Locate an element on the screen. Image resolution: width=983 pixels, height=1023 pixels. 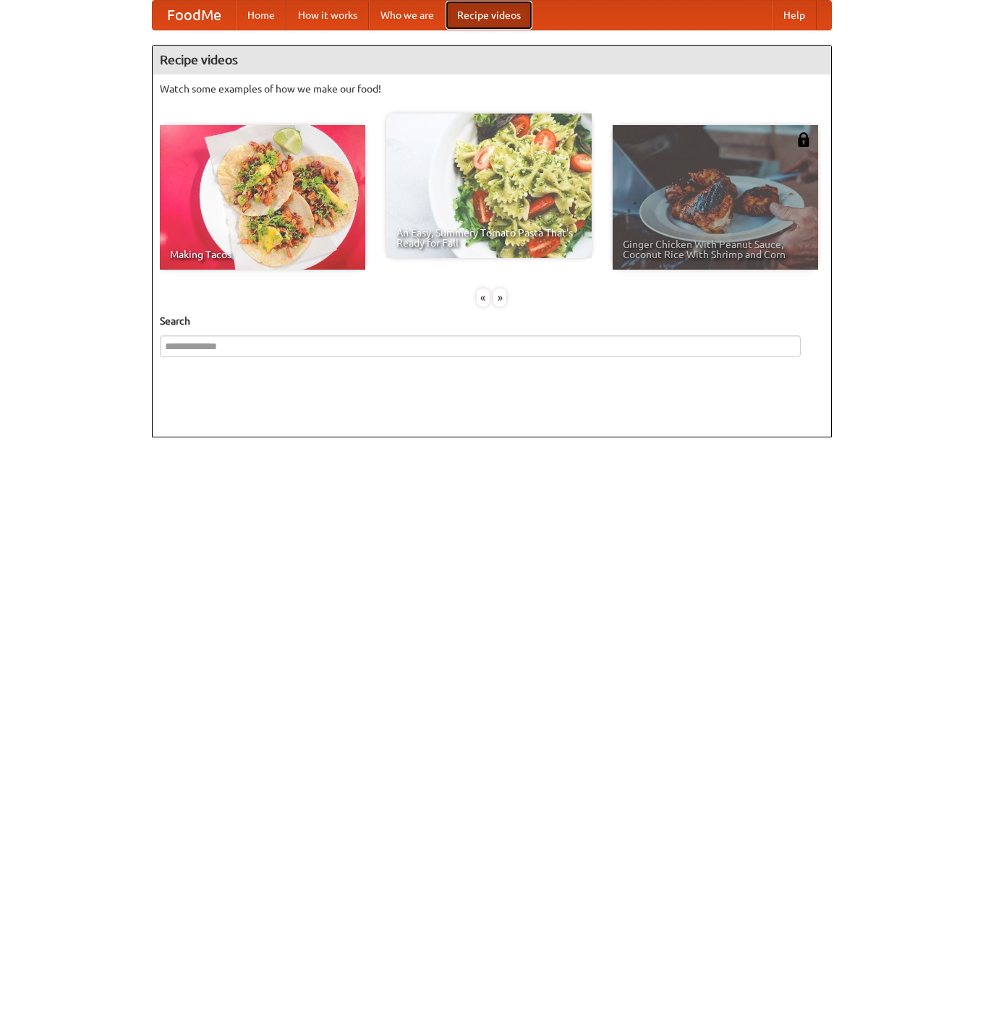
a: An Easy, Summery Tomato Pasta That's Ready for Fall is located at coordinates (489, 186).